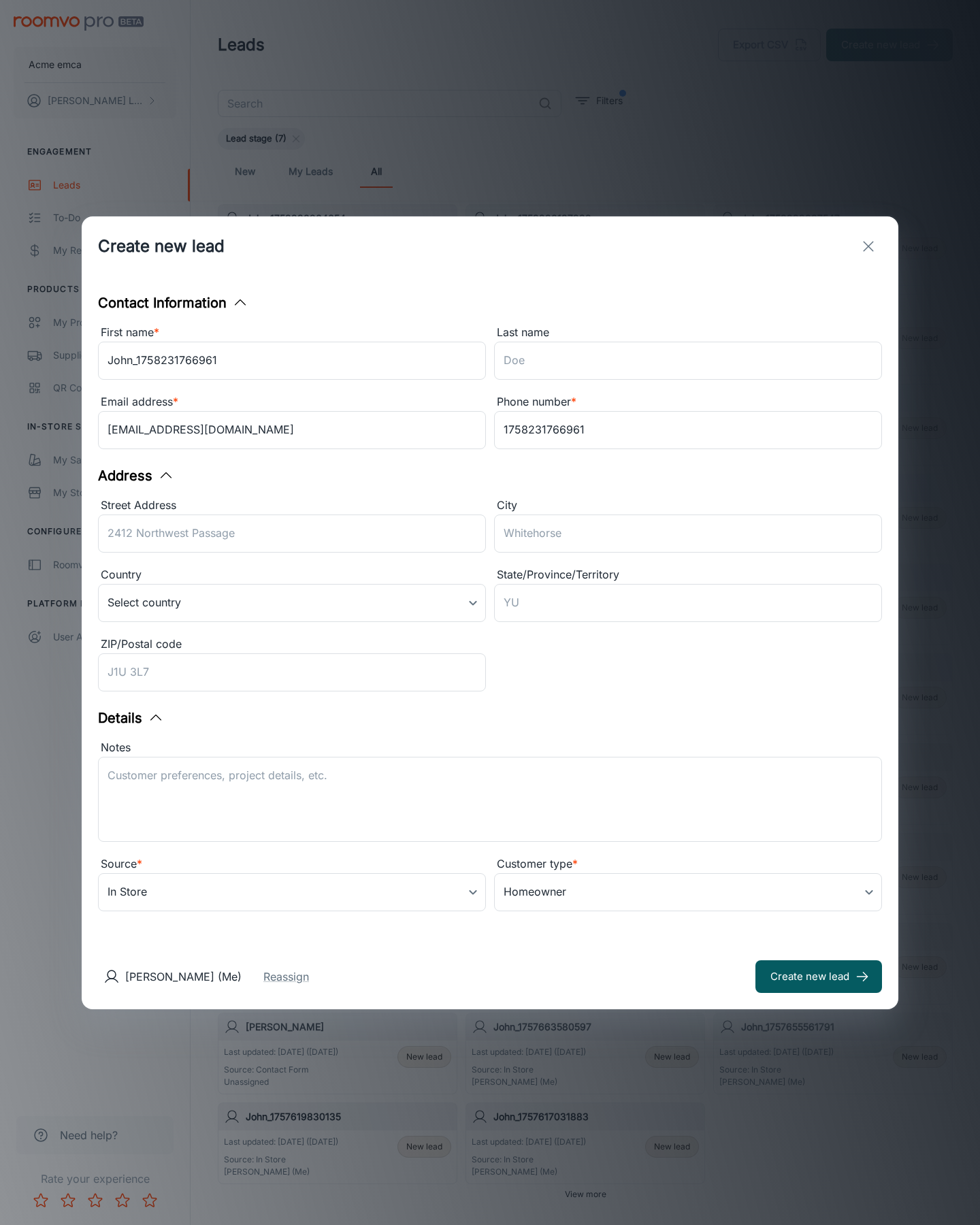 This screenshot has height=1225, width=980. Describe the element at coordinates (292, 333) in the screenshot. I see `div: First name` at that location.